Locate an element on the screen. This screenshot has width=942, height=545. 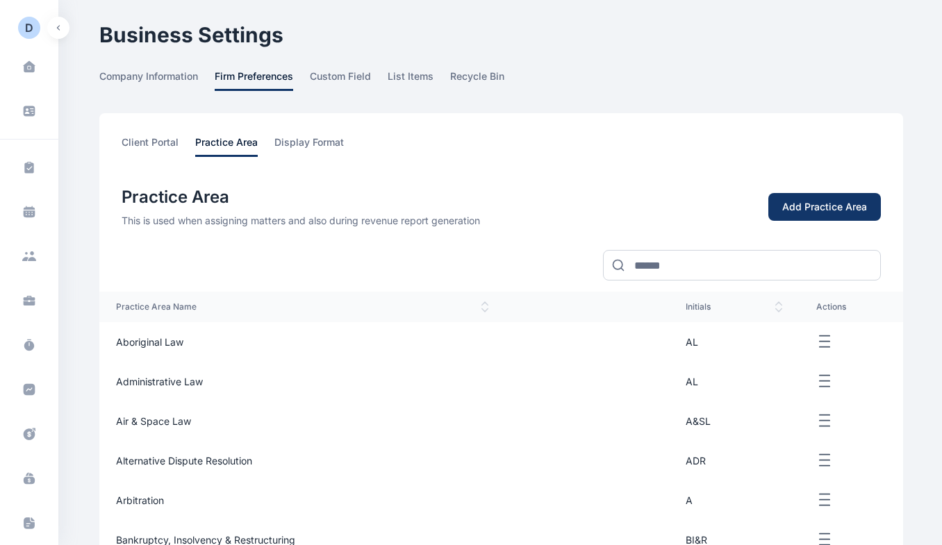
p: This is used when assigning matters and also during revenue report generation is located at coordinates (374, 221).